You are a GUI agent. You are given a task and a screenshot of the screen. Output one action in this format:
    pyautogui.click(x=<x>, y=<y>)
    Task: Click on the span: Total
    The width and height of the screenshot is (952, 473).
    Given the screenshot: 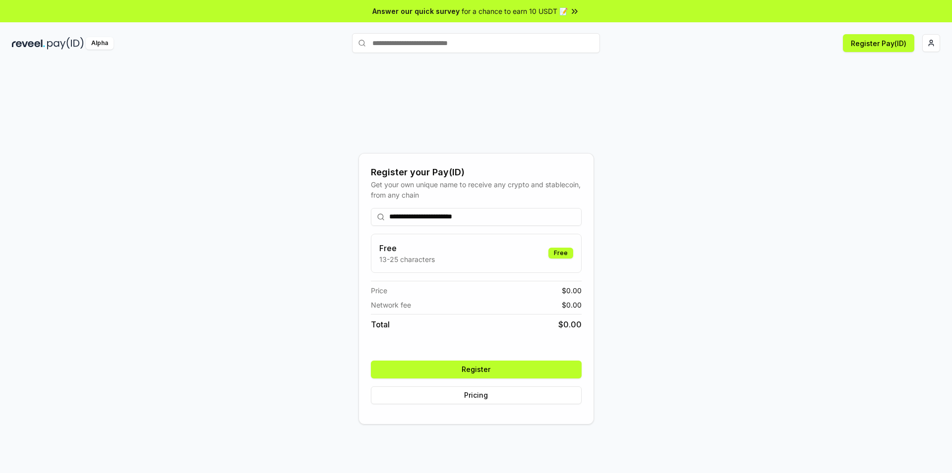 What is the action you would take?
    pyautogui.click(x=380, y=325)
    